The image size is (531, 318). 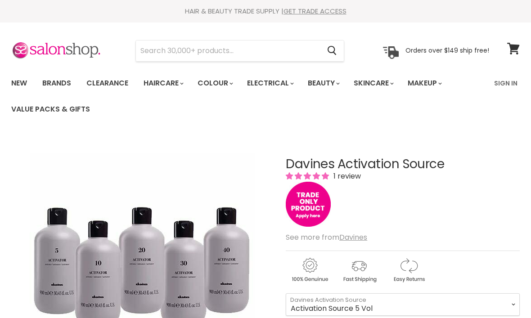 What do you see at coordinates (359, 270) in the screenshot?
I see `img: shipping.gif` at bounding box center [359, 270].